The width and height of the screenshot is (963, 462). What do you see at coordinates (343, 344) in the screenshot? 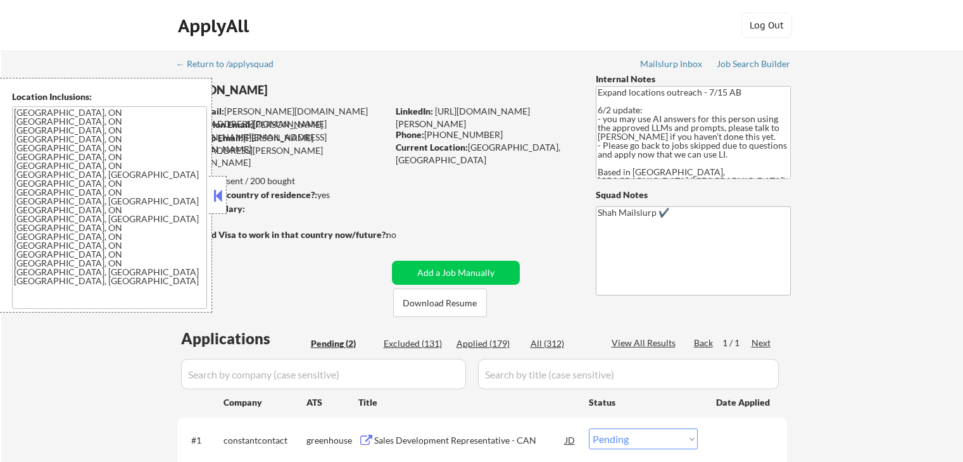
I see `div: Pending (2)` at bounding box center [343, 344].